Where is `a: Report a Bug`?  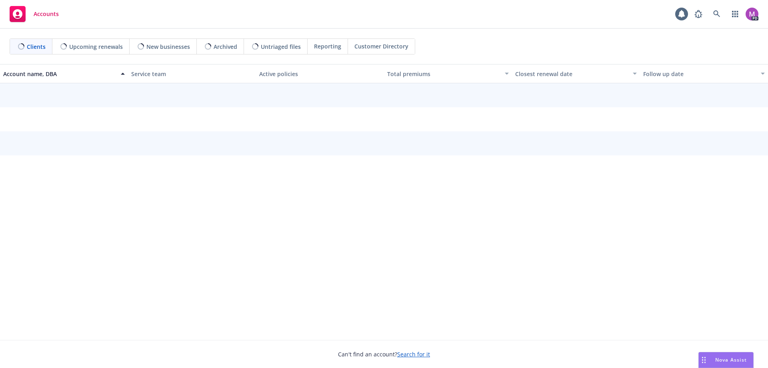
a: Report a Bug is located at coordinates (699, 14).